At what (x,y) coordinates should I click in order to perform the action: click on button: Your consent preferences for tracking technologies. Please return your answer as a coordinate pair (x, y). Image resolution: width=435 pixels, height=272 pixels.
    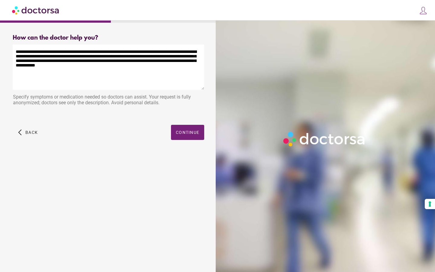
    Looking at the image, I should click on (429, 204).